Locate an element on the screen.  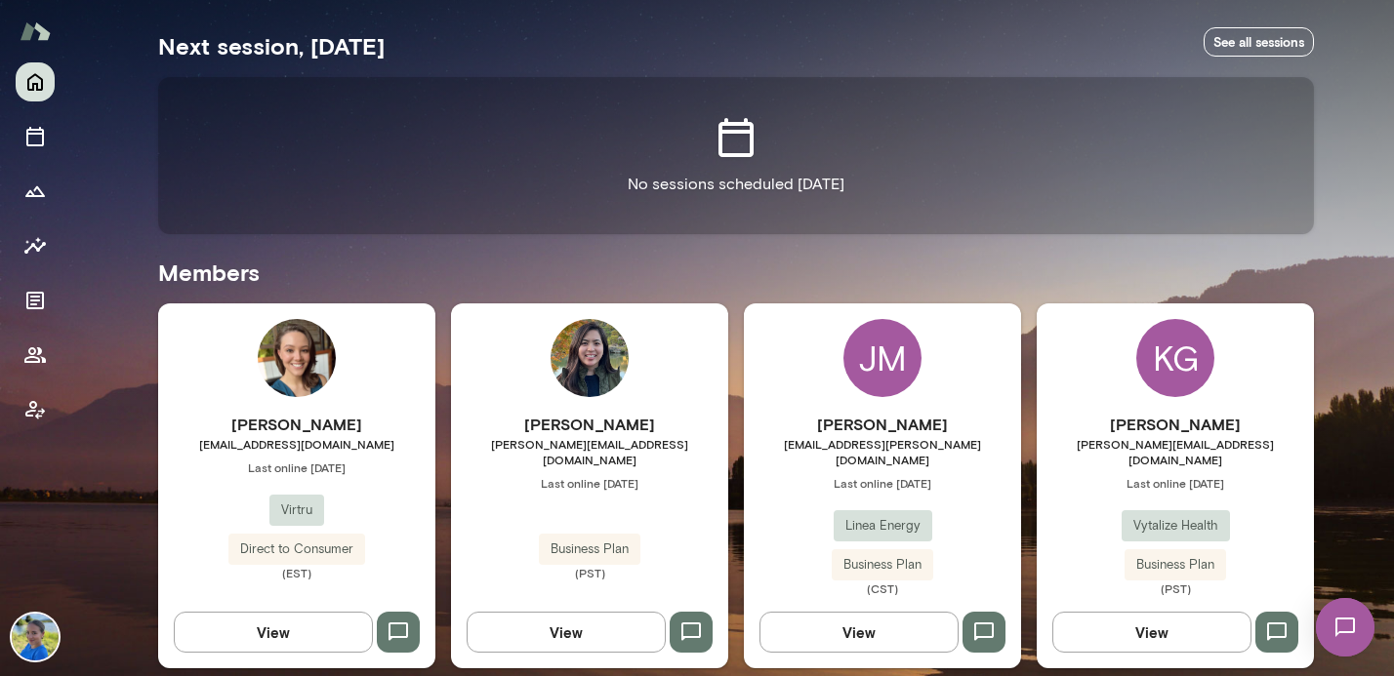
button: Growth Plan is located at coordinates (35, 191).